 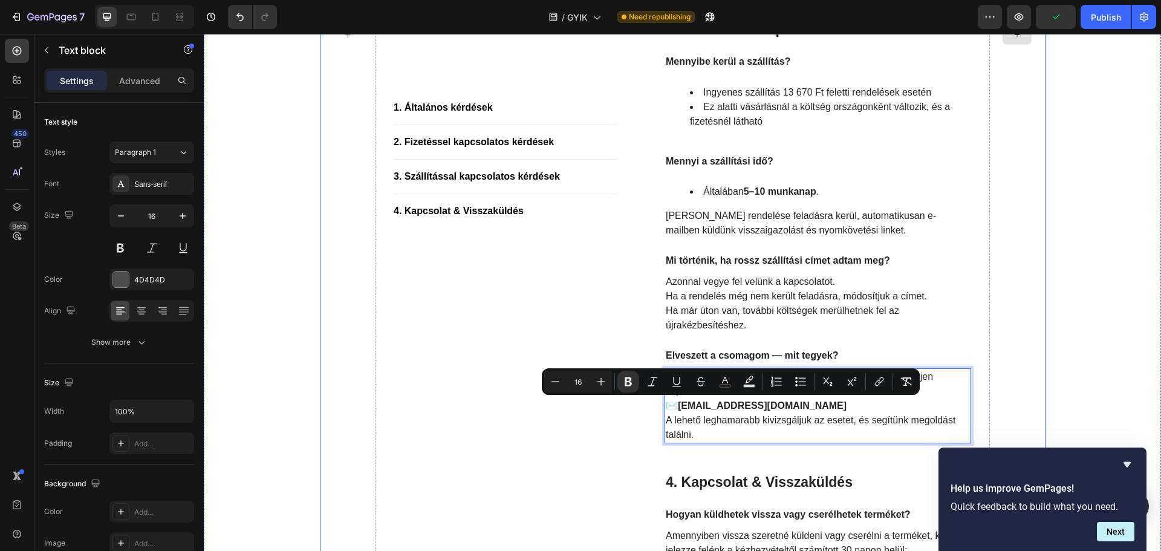 I want to click on button: Show more, so click(x=119, y=342).